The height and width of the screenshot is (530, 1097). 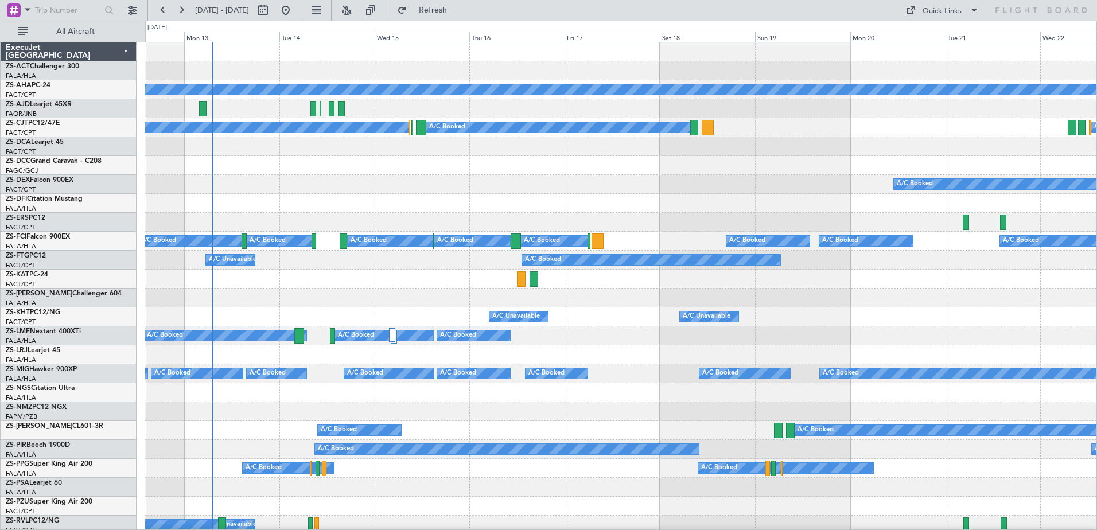 I want to click on button: All Aircraft, so click(x=68, y=32).